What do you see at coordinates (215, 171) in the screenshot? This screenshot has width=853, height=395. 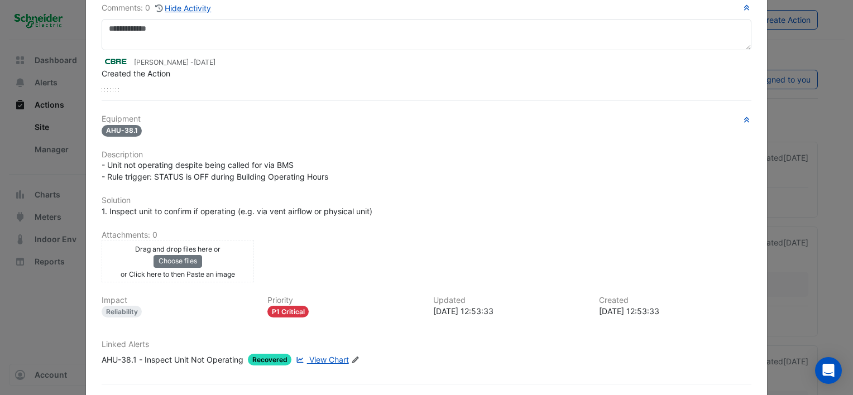 I see `span: - Unit not operating despite being called for via BMS - Rule trigger: STATUS is OFF during Buildi...` at bounding box center [215, 171].